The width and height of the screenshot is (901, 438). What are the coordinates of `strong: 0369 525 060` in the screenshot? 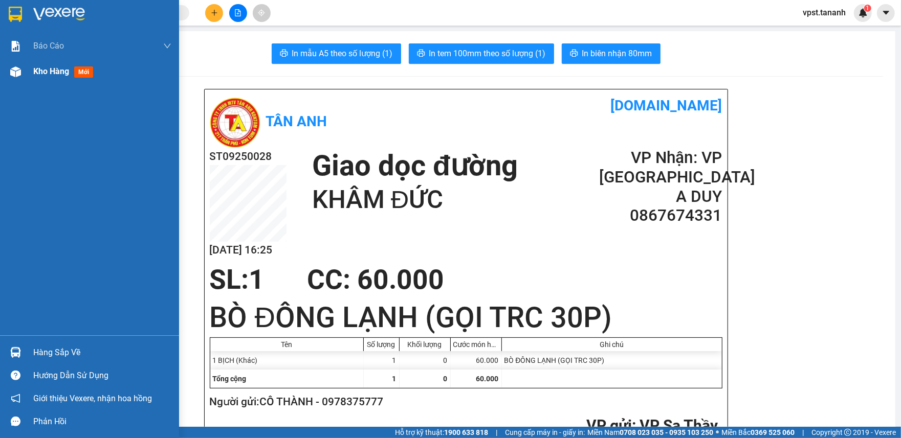 It's located at (773, 433).